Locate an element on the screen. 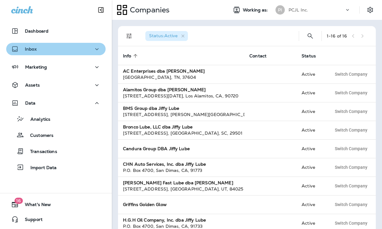  button: Import Data is located at coordinates (56, 168).